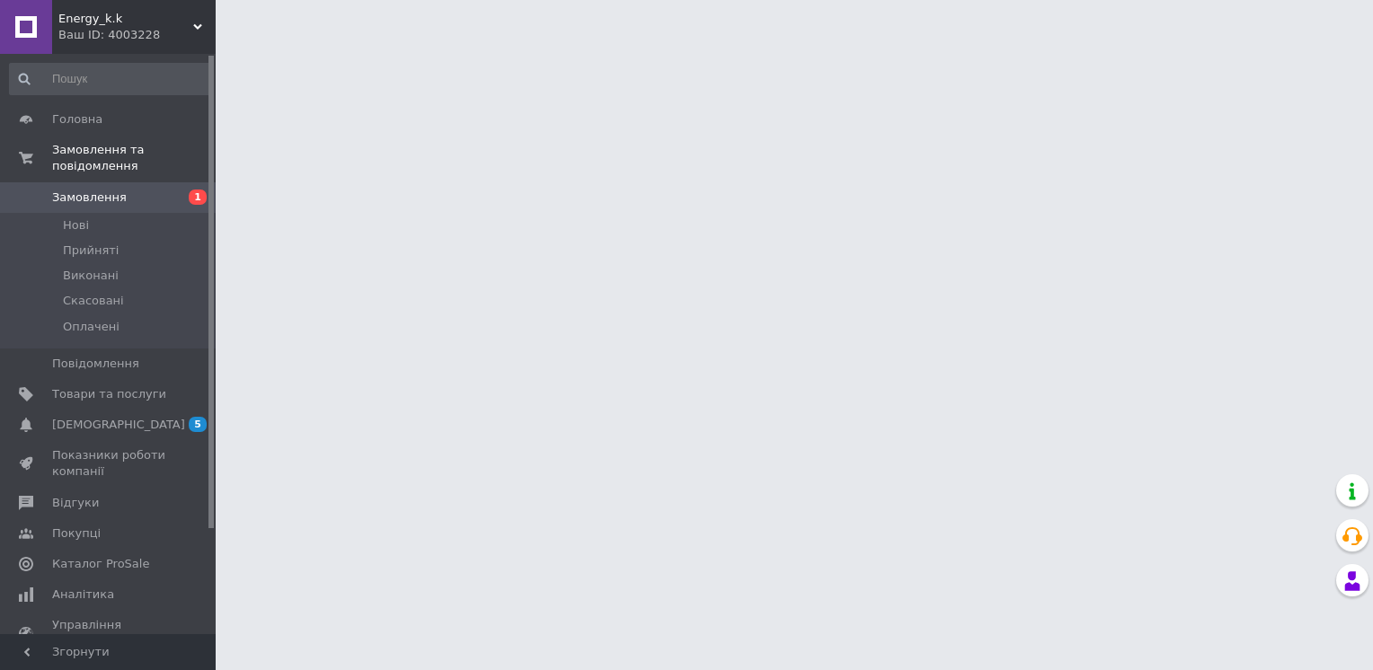  Describe the element at coordinates (137, 35) in the screenshot. I see `div: Ваш ID: 4003228` at that location.